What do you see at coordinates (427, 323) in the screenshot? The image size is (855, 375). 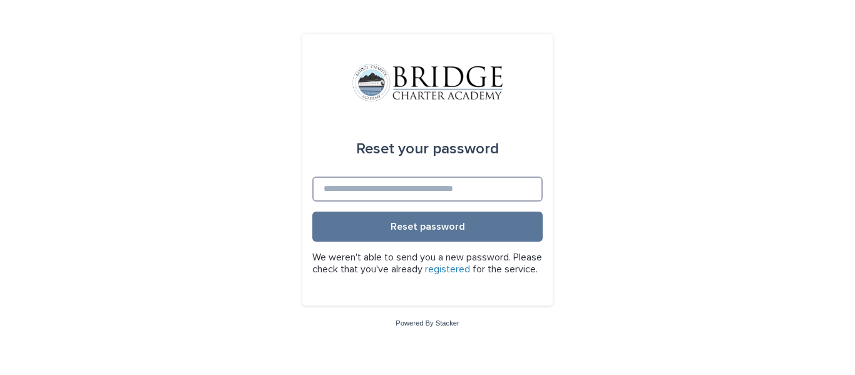 I see `a: Powered By Stacker` at bounding box center [427, 323].